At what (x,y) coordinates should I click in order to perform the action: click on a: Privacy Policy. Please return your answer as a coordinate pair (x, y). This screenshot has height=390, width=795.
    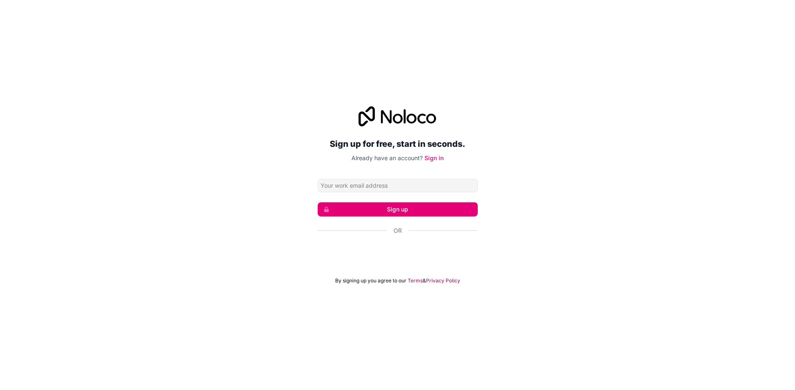
    Looking at the image, I should click on (443, 280).